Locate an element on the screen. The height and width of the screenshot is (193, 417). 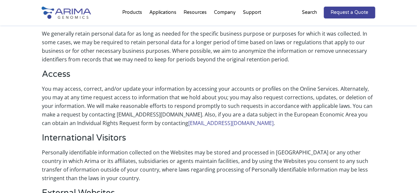
h3: International Visitors is located at coordinates (209, 140).